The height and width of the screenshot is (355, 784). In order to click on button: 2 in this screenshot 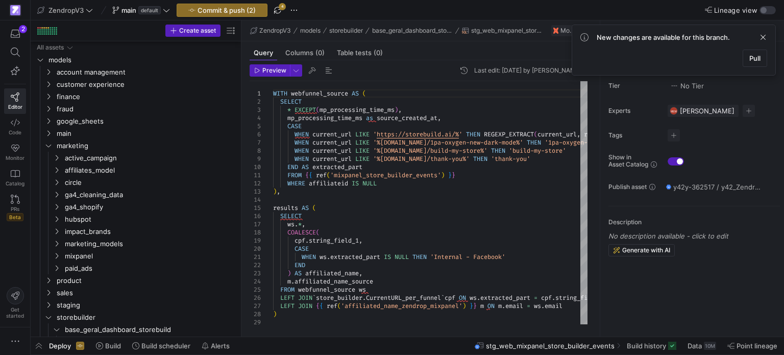, I will do `click(15, 34)`.